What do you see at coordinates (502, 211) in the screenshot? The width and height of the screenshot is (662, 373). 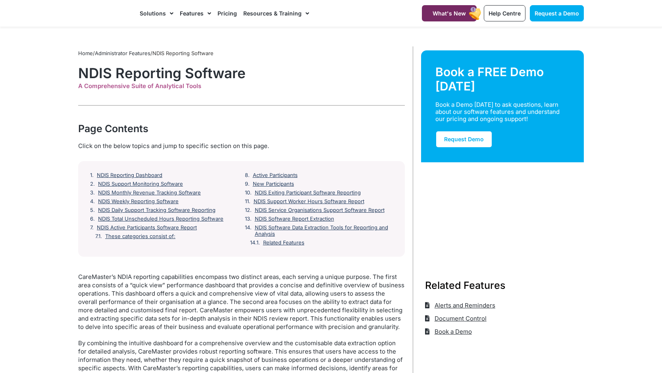 I see `img: Support Worker and NDIS Participant out for a coffee.` at bounding box center [502, 211].